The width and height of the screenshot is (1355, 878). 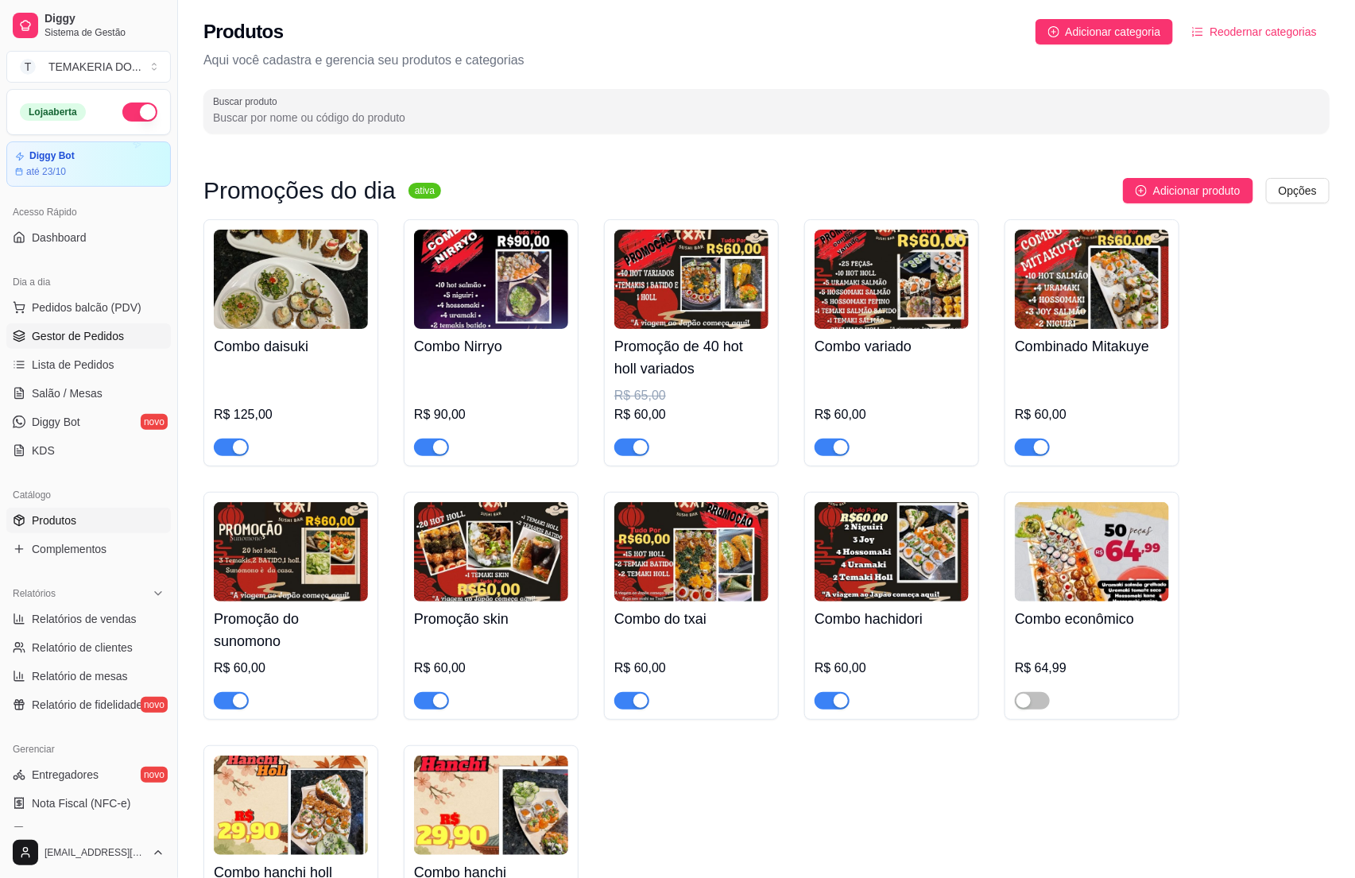 What do you see at coordinates (892, 347) in the screenshot?
I see `h4: Combo variado` at bounding box center [892, 347].